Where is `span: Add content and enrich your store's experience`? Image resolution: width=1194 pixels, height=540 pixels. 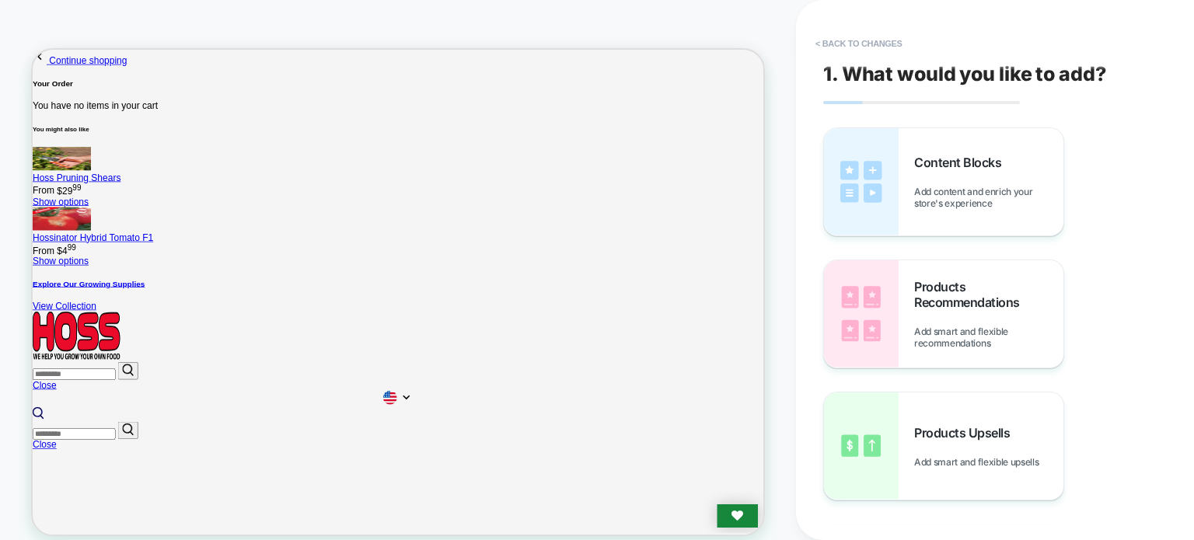
span: Add content and enrich your store's experience is located at coordinates (989, 197).